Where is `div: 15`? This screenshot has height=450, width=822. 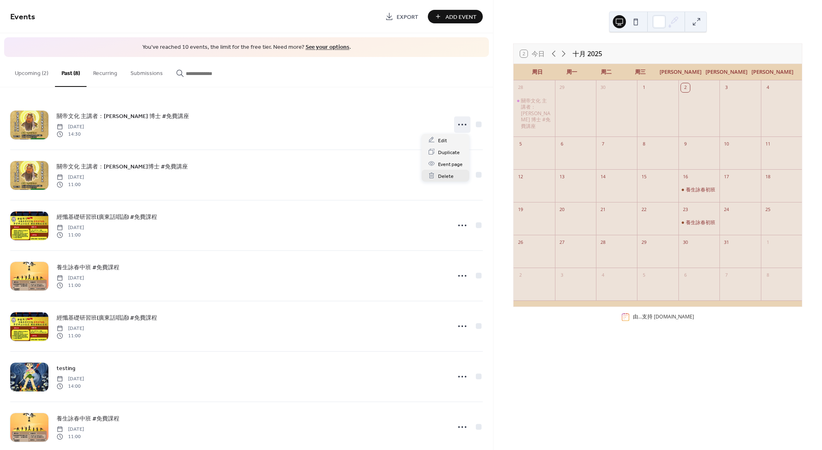
div: 15 is located at coordinates (644, 177).